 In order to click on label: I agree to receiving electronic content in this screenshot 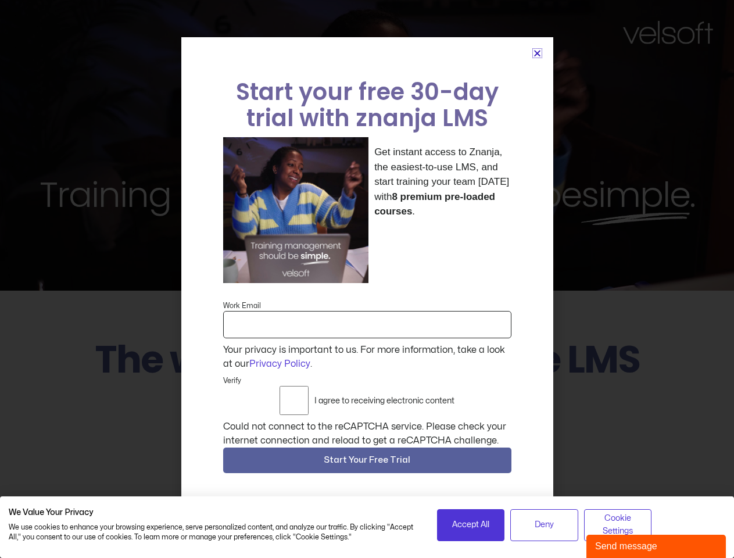, I will do `click(384, 401)`.